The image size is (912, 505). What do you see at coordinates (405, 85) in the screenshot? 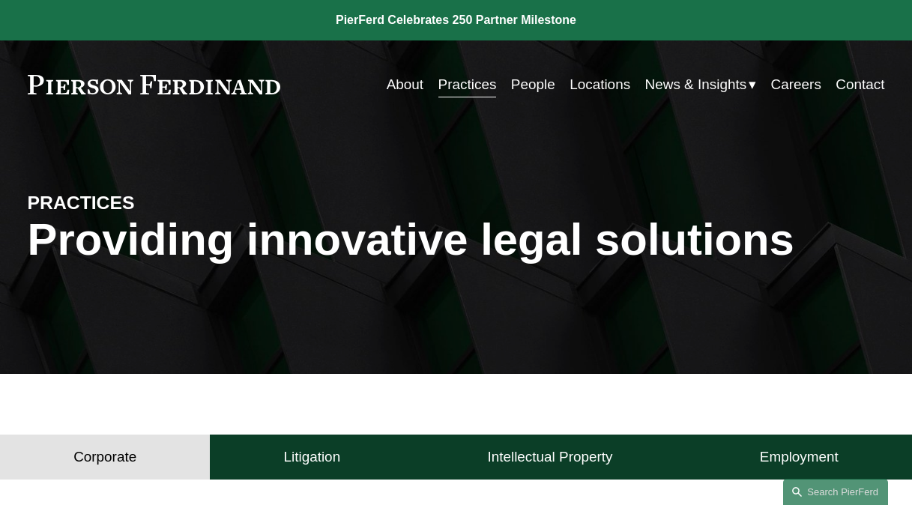
I see `a: About` at bounding box center [405, 85].